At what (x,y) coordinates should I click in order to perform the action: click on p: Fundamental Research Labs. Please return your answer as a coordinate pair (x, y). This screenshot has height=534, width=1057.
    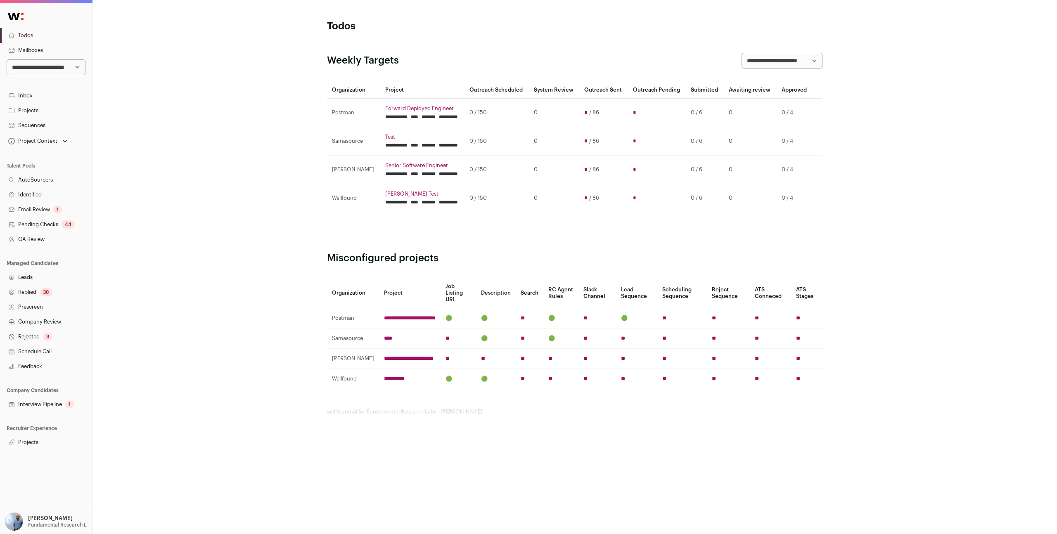
    Looking at the image, I should click on (62, 525).